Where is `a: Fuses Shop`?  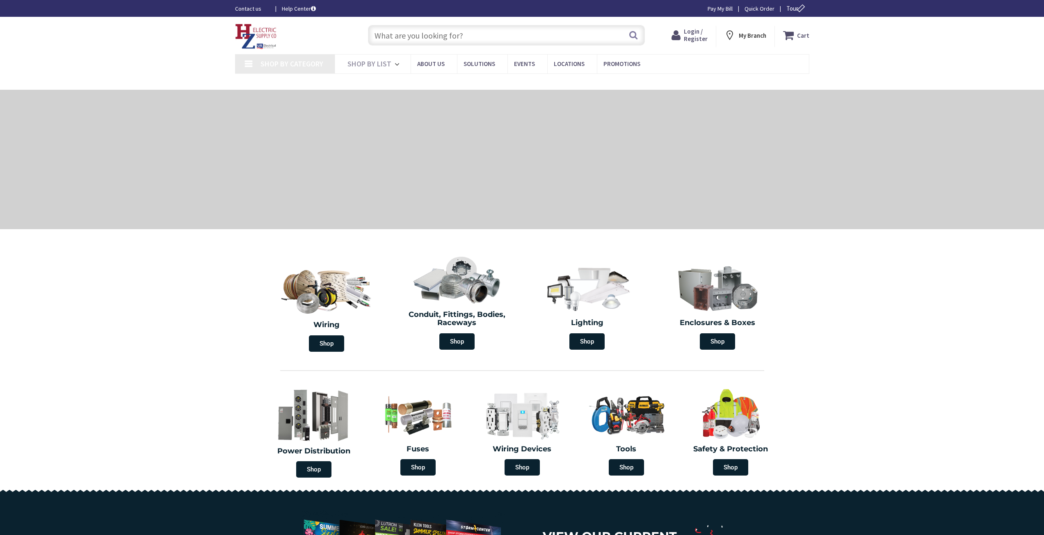
a: Fuses Shop is located at coordinates (418, 431).